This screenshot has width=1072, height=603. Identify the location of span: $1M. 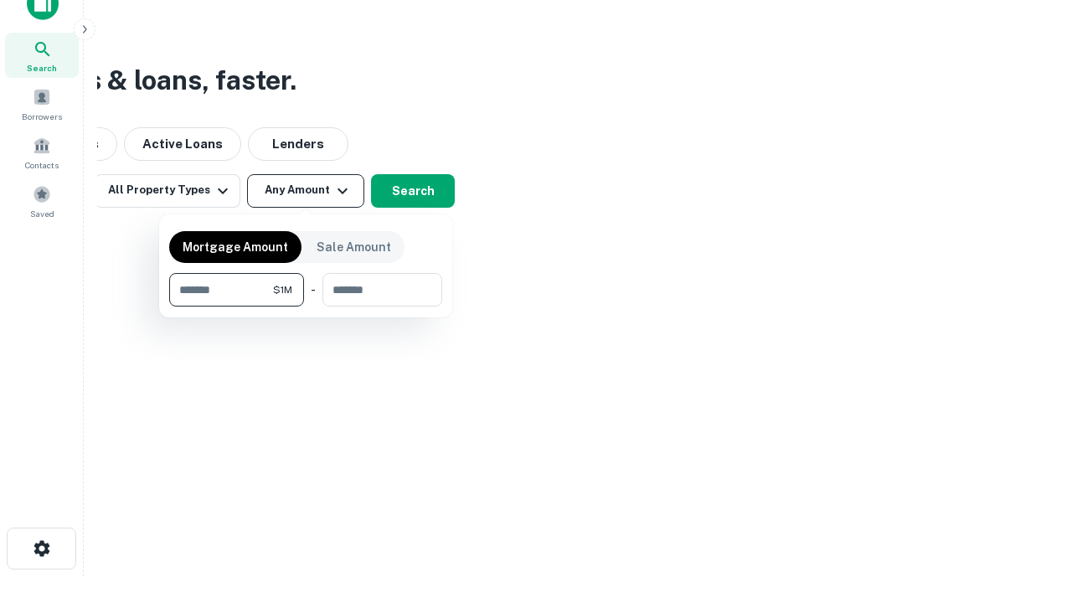
(282, 290).